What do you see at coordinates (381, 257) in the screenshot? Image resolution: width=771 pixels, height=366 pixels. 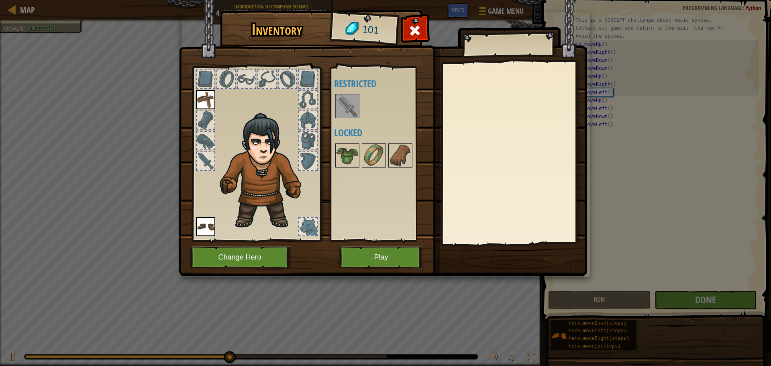 I see `button: Play` at bounding box center [381, 257].